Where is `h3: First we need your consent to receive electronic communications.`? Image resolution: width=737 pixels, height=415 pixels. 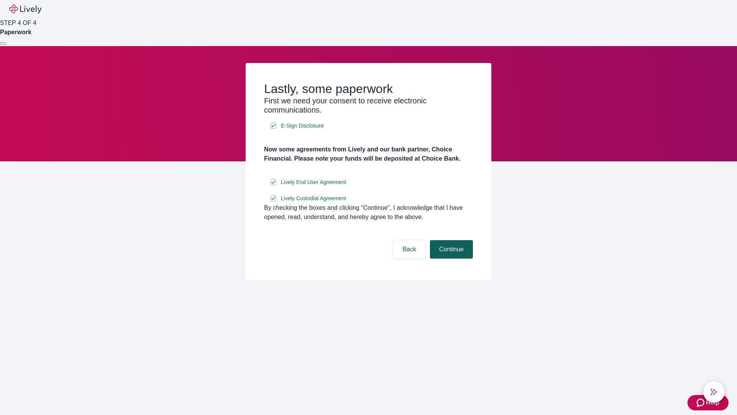
h3: First we need your consent to receive electronic communications. is located at coordinates (369, 105).